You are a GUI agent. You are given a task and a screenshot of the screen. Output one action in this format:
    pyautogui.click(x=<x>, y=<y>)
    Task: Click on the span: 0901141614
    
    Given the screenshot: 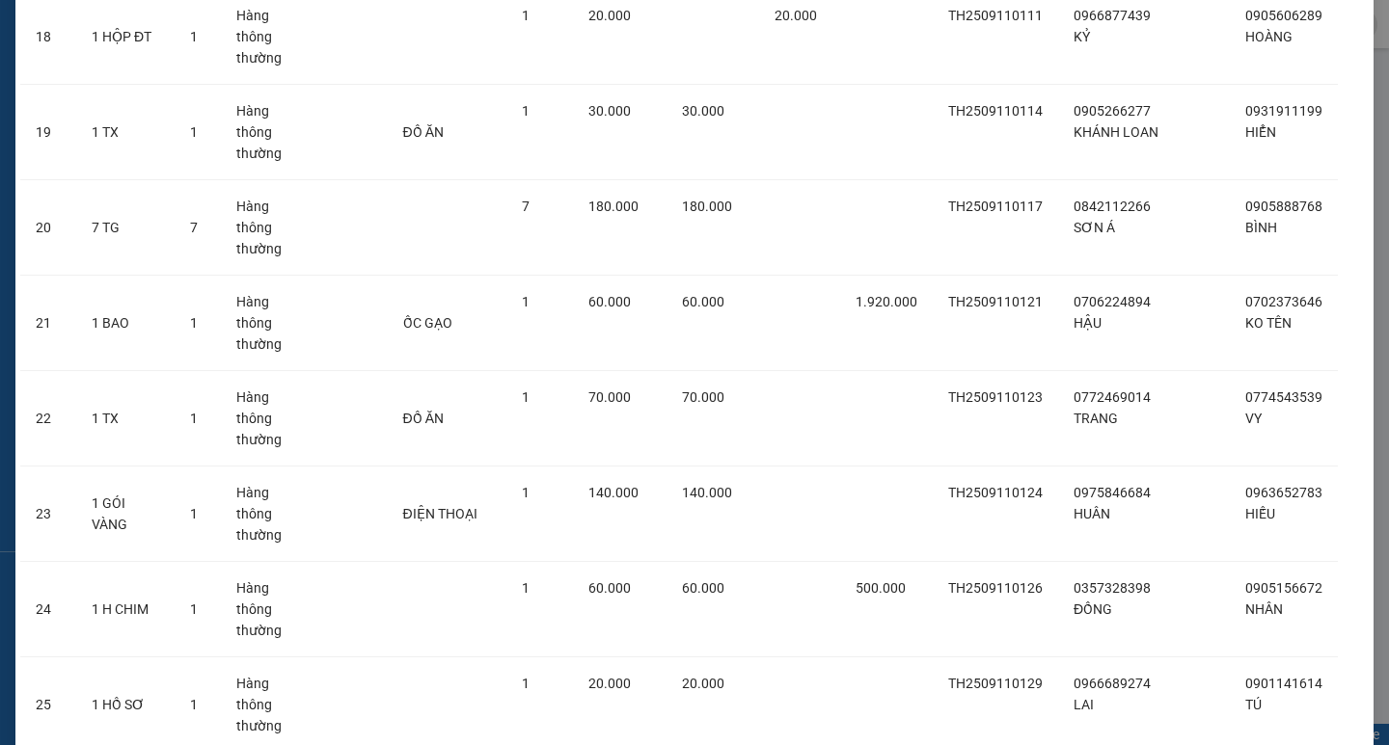 What is the action you would take?
    pyautogui.click(x=1283, y=684)
    